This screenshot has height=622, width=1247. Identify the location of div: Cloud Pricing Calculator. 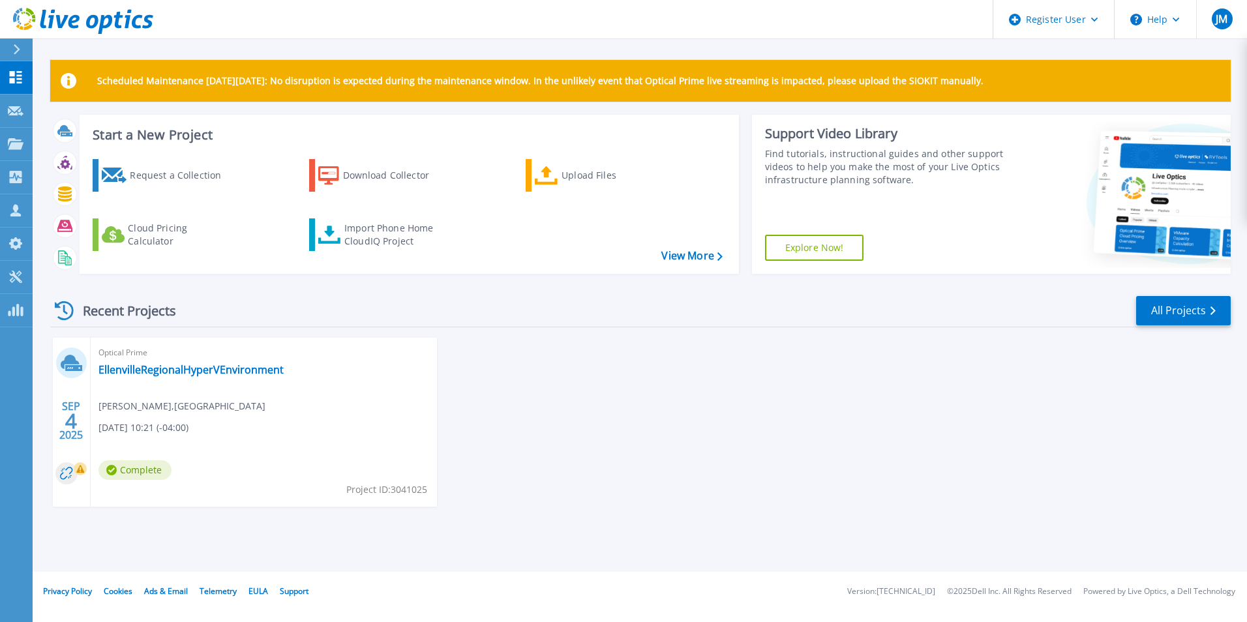
(180, 235).